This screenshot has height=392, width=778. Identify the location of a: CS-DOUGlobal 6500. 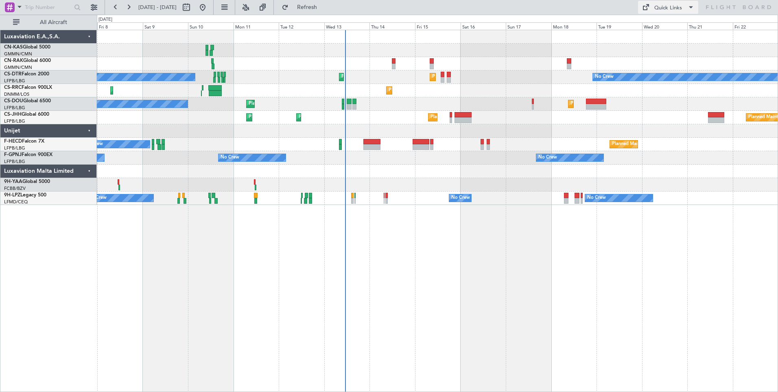
(27, 101).